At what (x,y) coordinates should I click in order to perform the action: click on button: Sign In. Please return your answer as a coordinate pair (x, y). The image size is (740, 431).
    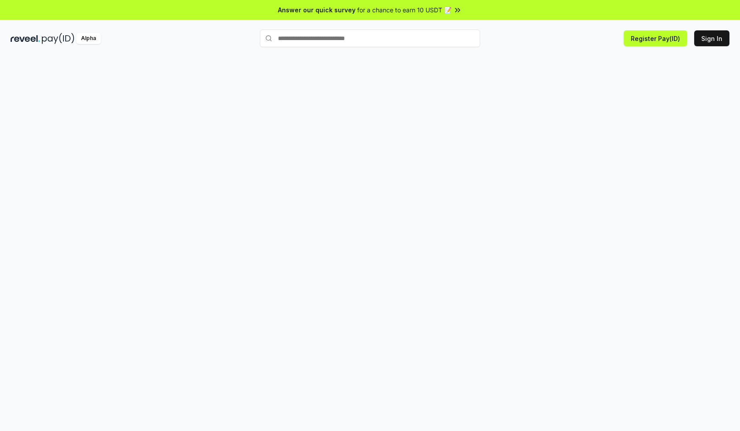
    Looking at the image, I should click on (711, 38).